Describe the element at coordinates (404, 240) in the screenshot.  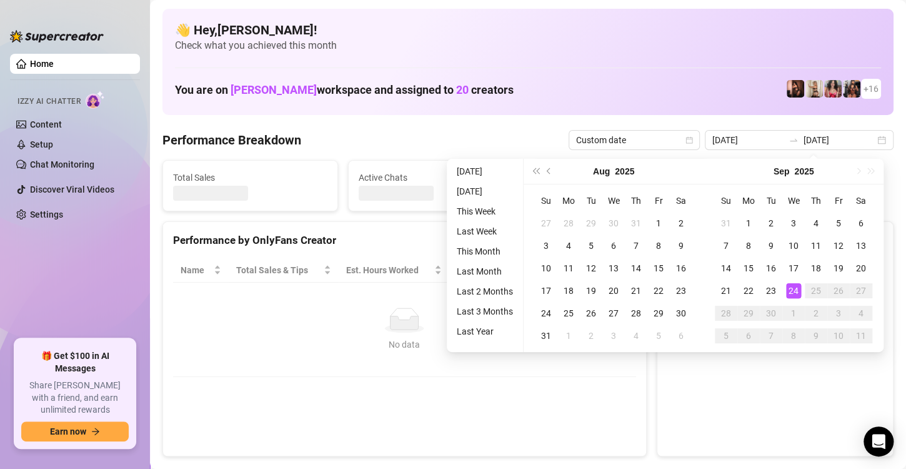
I see `div: Performance by OnlyFans Creator` at that location.